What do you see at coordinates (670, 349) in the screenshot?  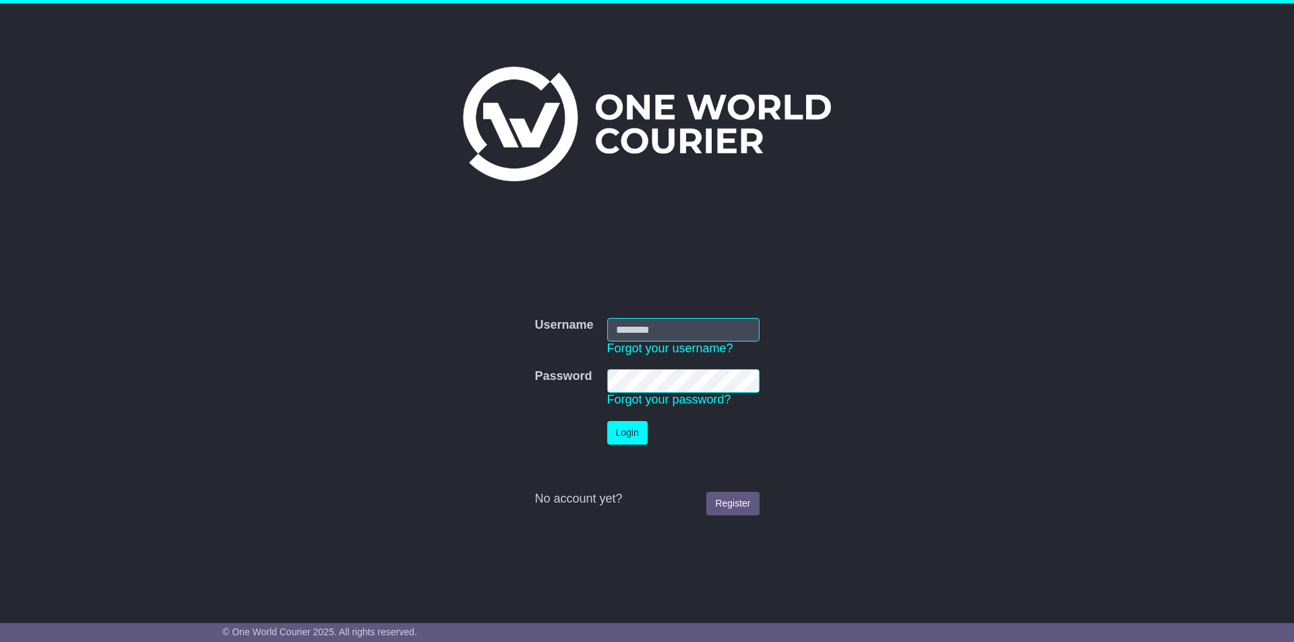 I see `a: Forgot your username?` at bounding box center [670, 349].